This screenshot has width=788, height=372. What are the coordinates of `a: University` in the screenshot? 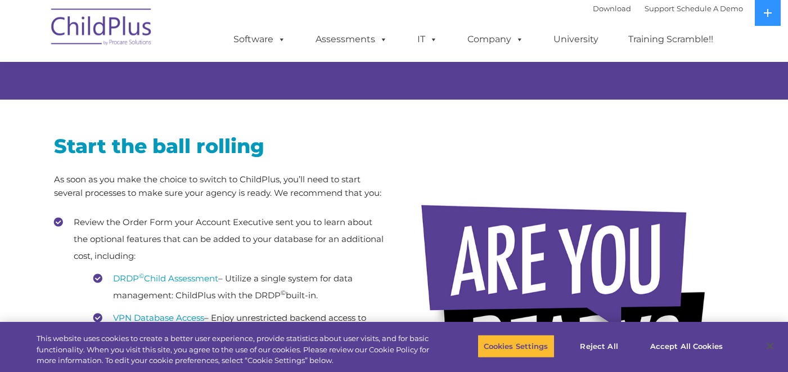 It's located at (576, 39).